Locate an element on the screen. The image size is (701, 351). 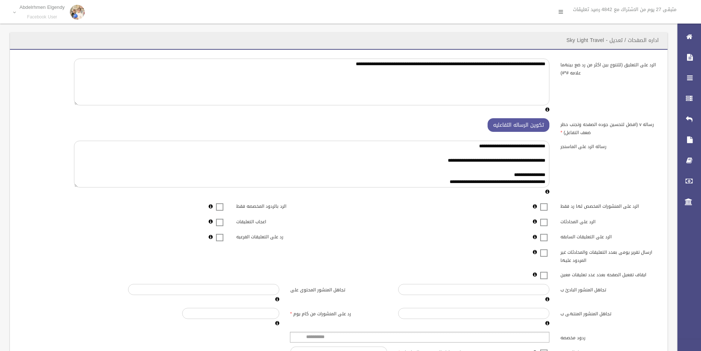
button: تكوين الرساله التفاعليه is located at coordinates (519, 125).